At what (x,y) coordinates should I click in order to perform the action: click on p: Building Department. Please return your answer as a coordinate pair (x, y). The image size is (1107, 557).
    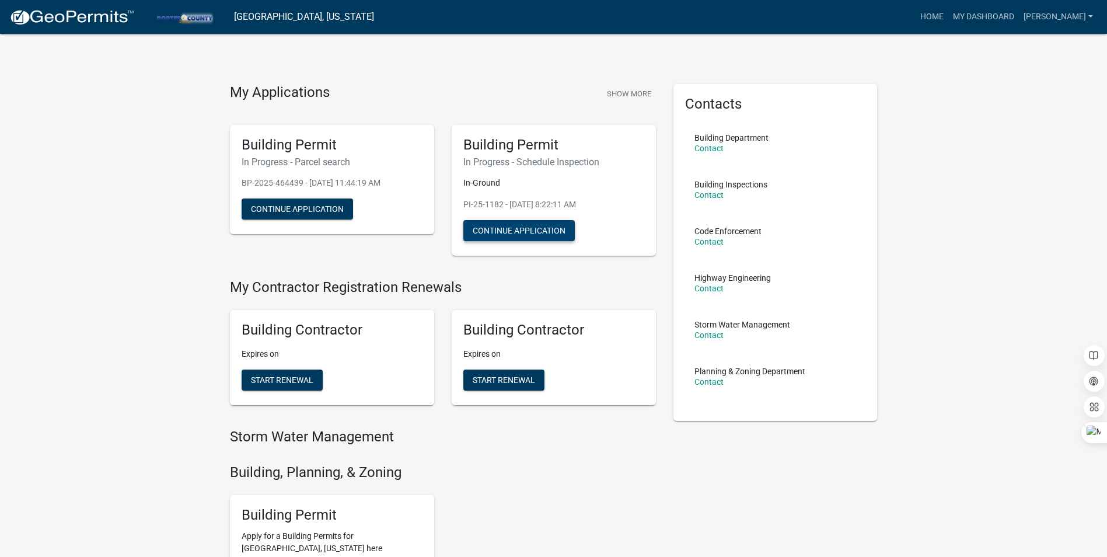
    Looking at the image, I should click on (731, 138).